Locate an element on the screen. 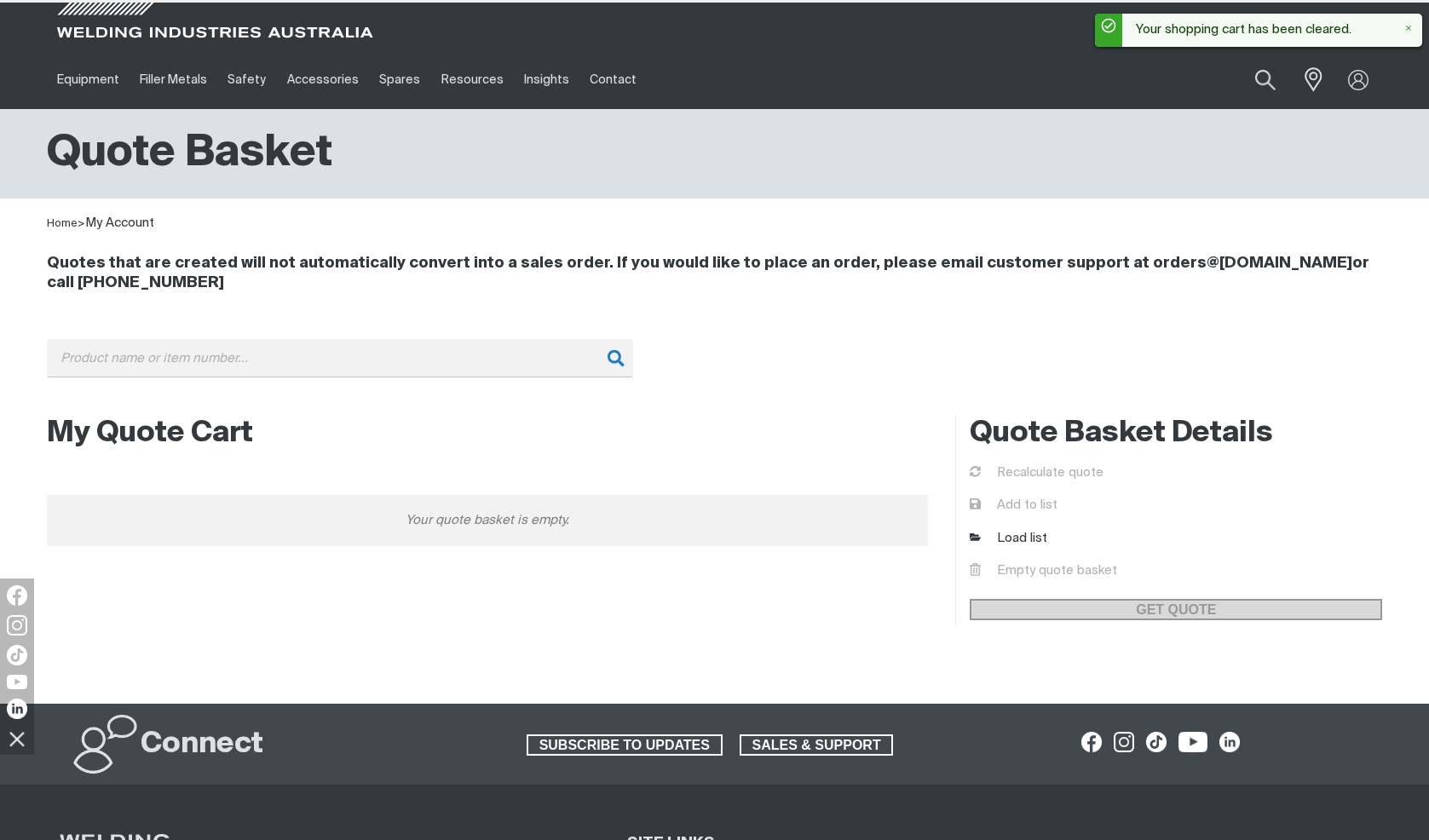 This screenshot has width=1429, height=840. img: Instagram is located at coordinates (17, 625).